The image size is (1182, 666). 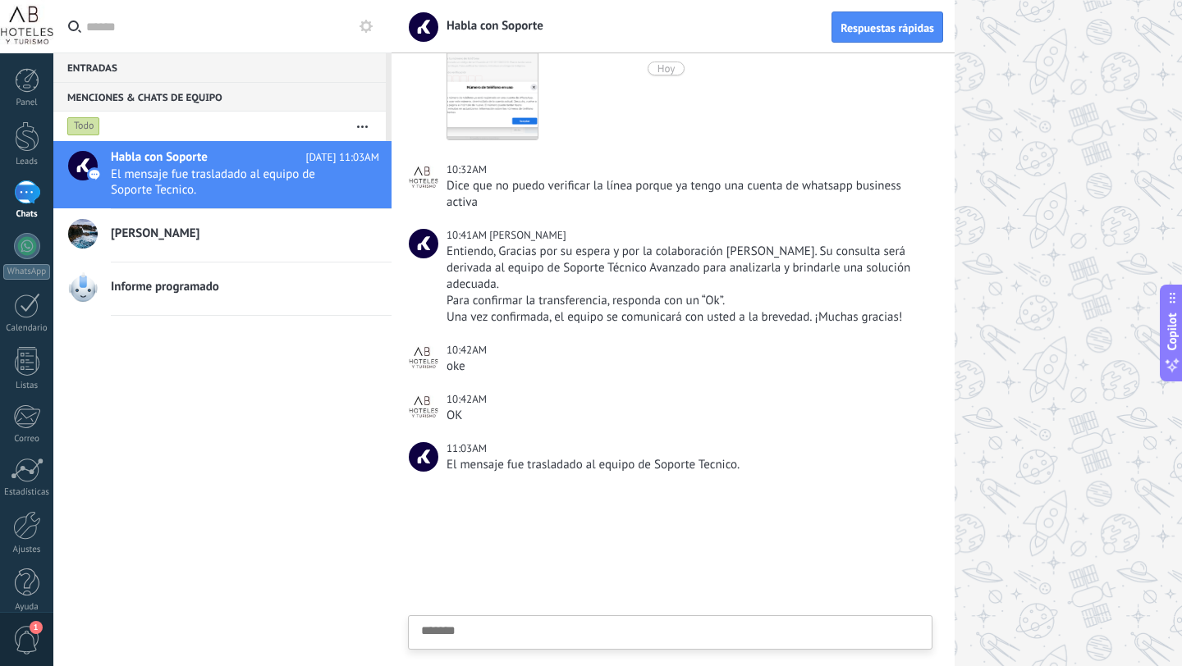 I want to click on a: Informe programado, so click(x=222, y=289).